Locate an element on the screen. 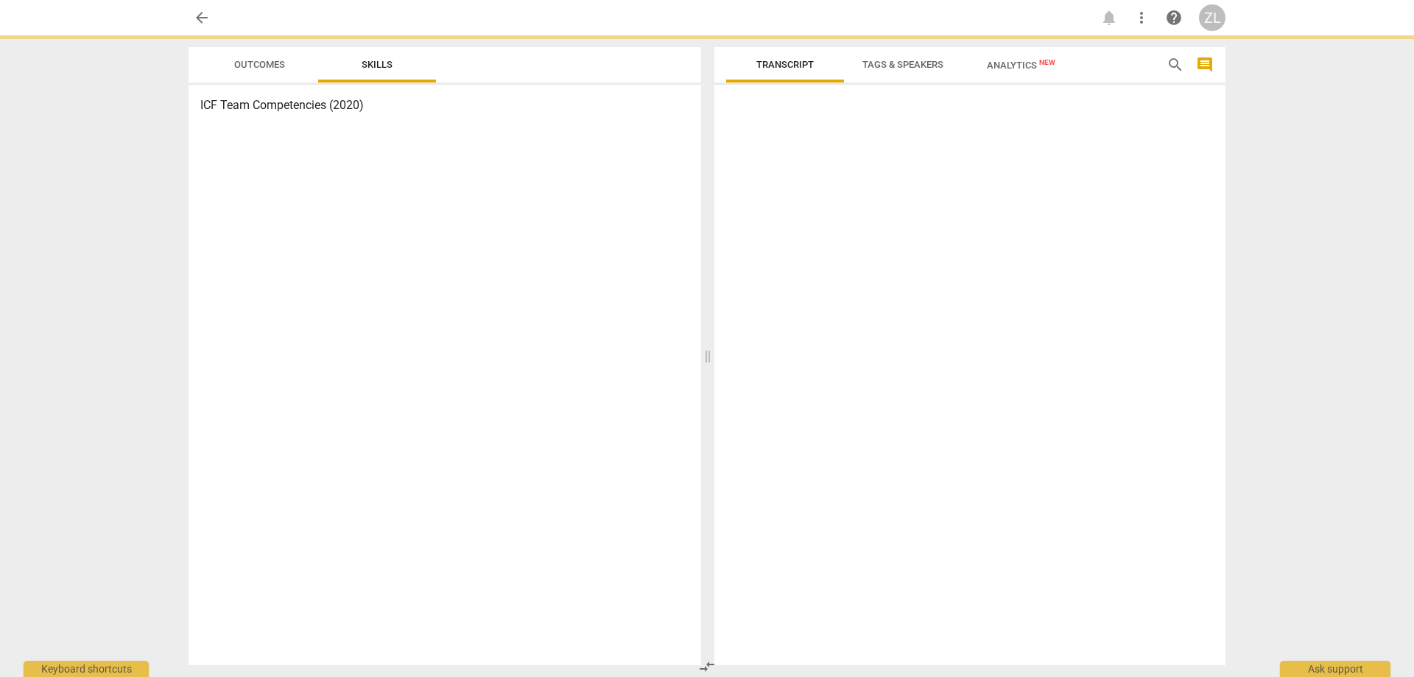 This screenshot has height=677, width=1414. button: Show/Hide comments is located at coordinates (1205, 65).